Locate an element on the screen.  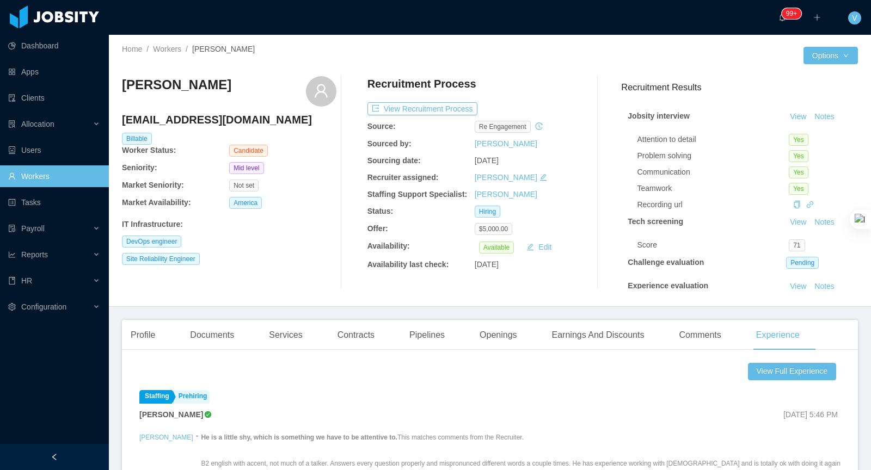
div: Pipelines is located at coordinates (427, 335).